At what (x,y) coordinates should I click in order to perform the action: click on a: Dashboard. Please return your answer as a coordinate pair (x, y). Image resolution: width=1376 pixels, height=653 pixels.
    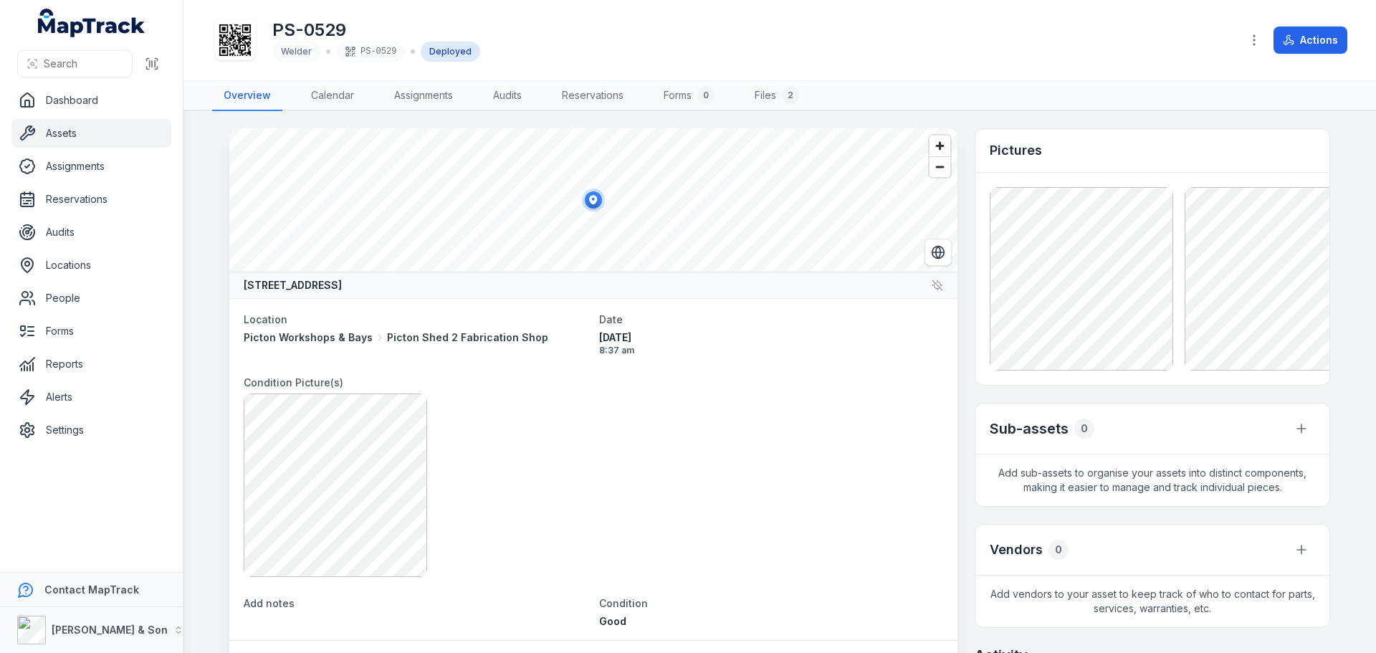
    Looking at the image, I should click on (91, 100).